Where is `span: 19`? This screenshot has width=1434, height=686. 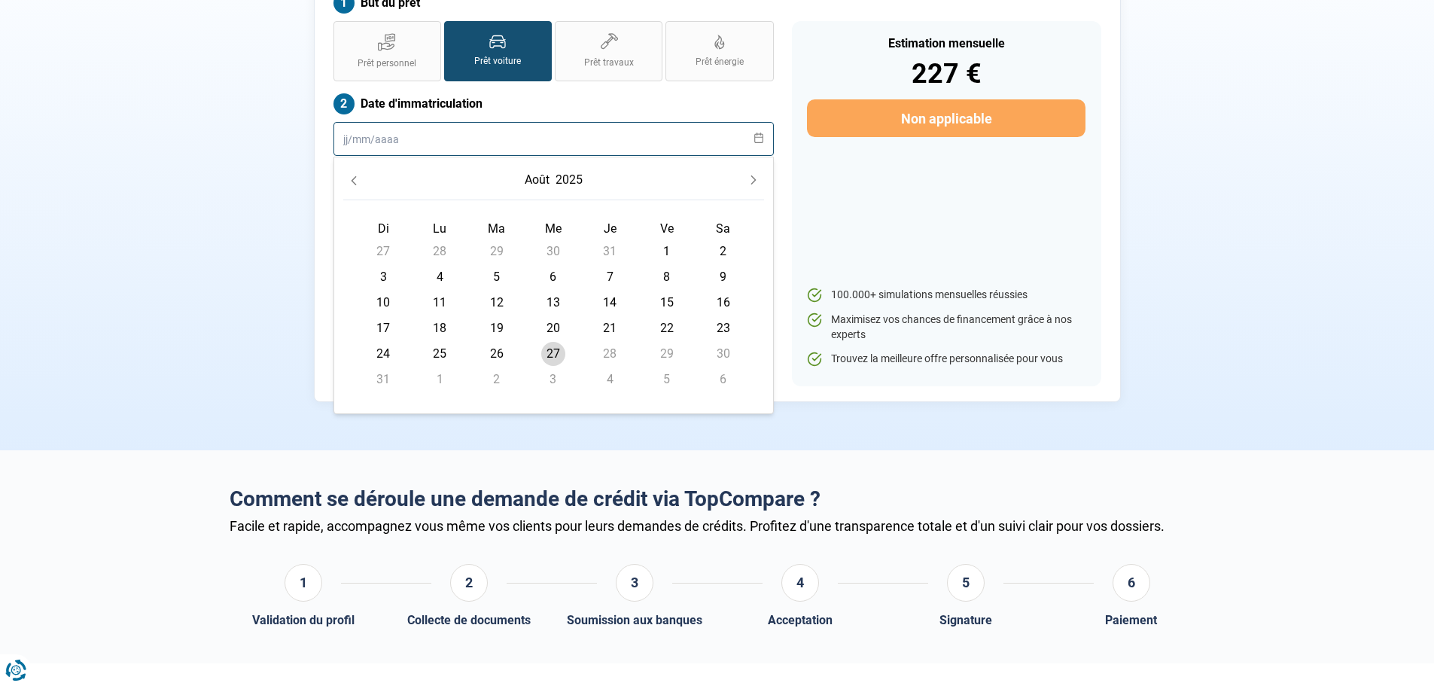
span: 19 is located at coordinates (497, 328).